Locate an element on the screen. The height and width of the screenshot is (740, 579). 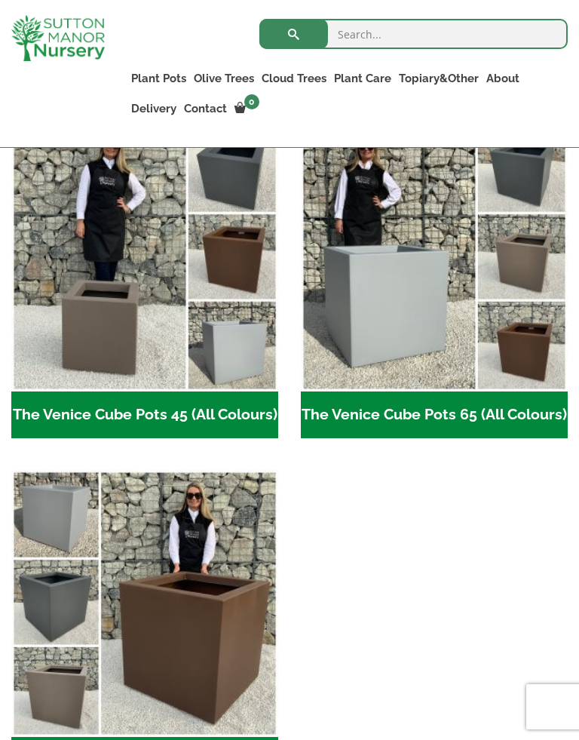
a: Visit product category The Venice Cube Pots 65 (All Colours) is located at coordinates (435, 281).